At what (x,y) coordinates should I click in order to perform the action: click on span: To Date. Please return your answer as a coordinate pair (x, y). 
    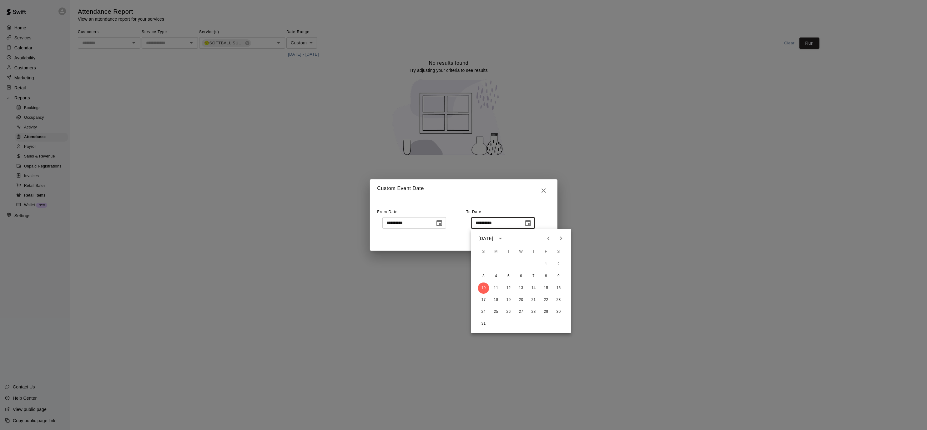
    Looking at the image, I should click on (474, 212).